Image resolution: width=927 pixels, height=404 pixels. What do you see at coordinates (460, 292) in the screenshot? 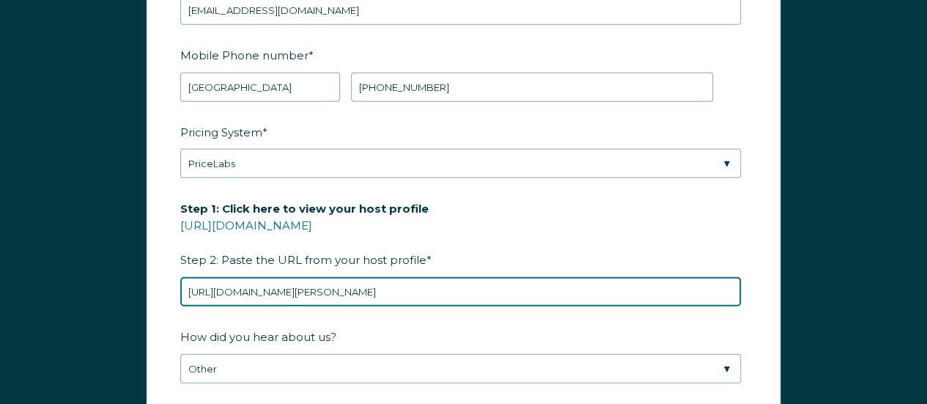
I see `input: airbnb.com/users/show/12345` at bounding box center [460, 292].